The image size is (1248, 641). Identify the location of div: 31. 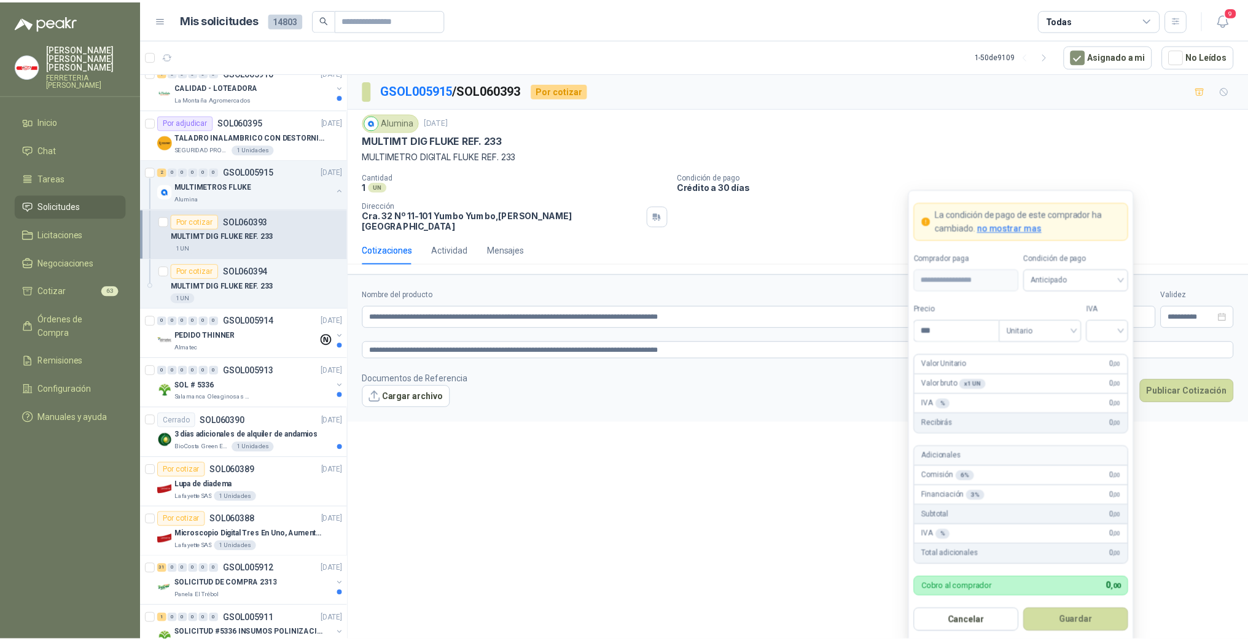
(163, 570).